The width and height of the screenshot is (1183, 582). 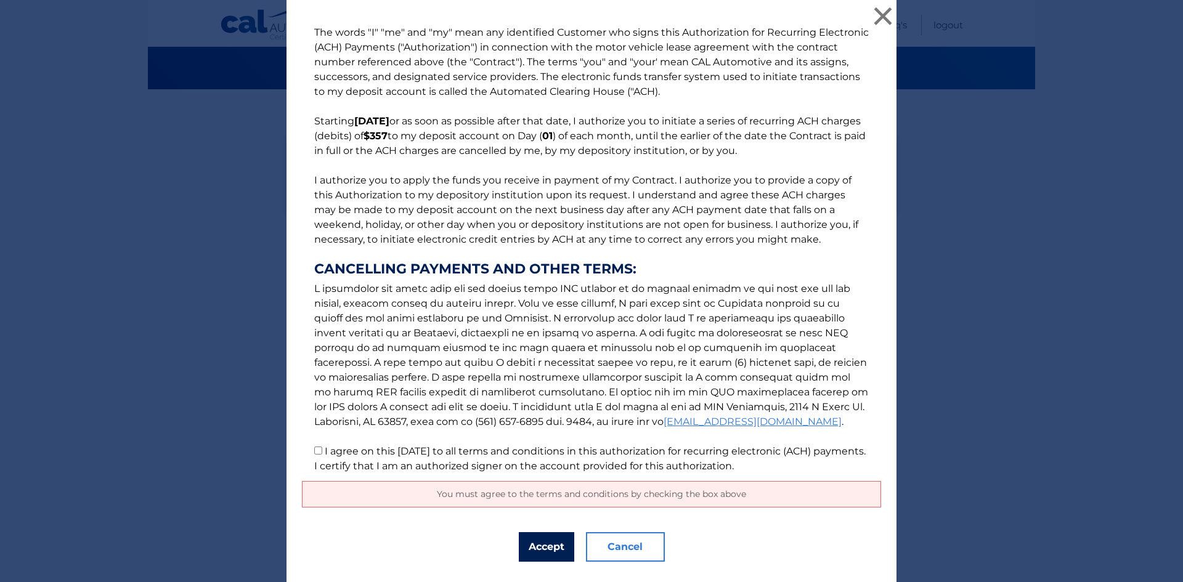 What do you see at coordinates (592, 269) in the screenshot?
I see `strong: CANCELLING PAYMENTS AND OTHER TERMS:` at bounding box center [592, 269].